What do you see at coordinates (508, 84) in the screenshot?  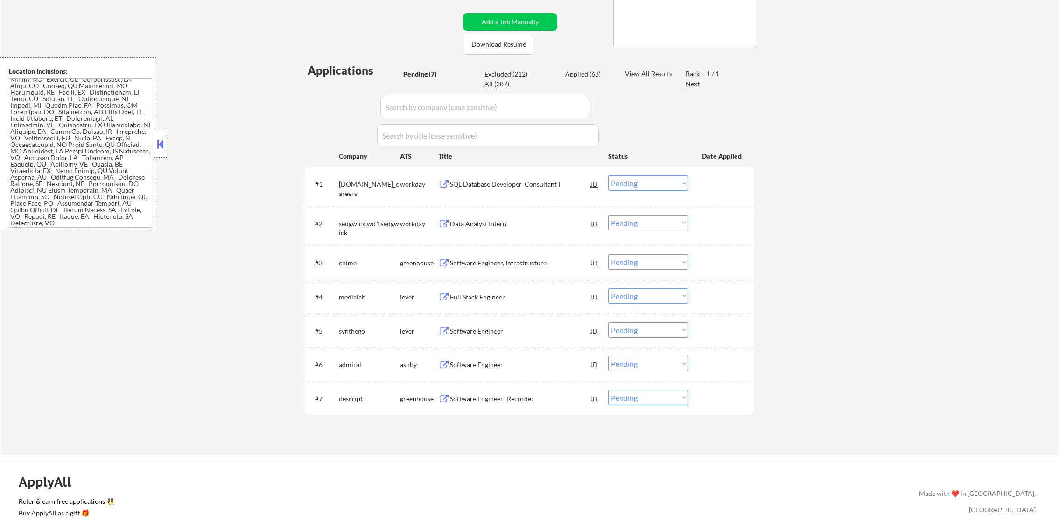 I see `div: All (287)` at bounding box center [508, 84].